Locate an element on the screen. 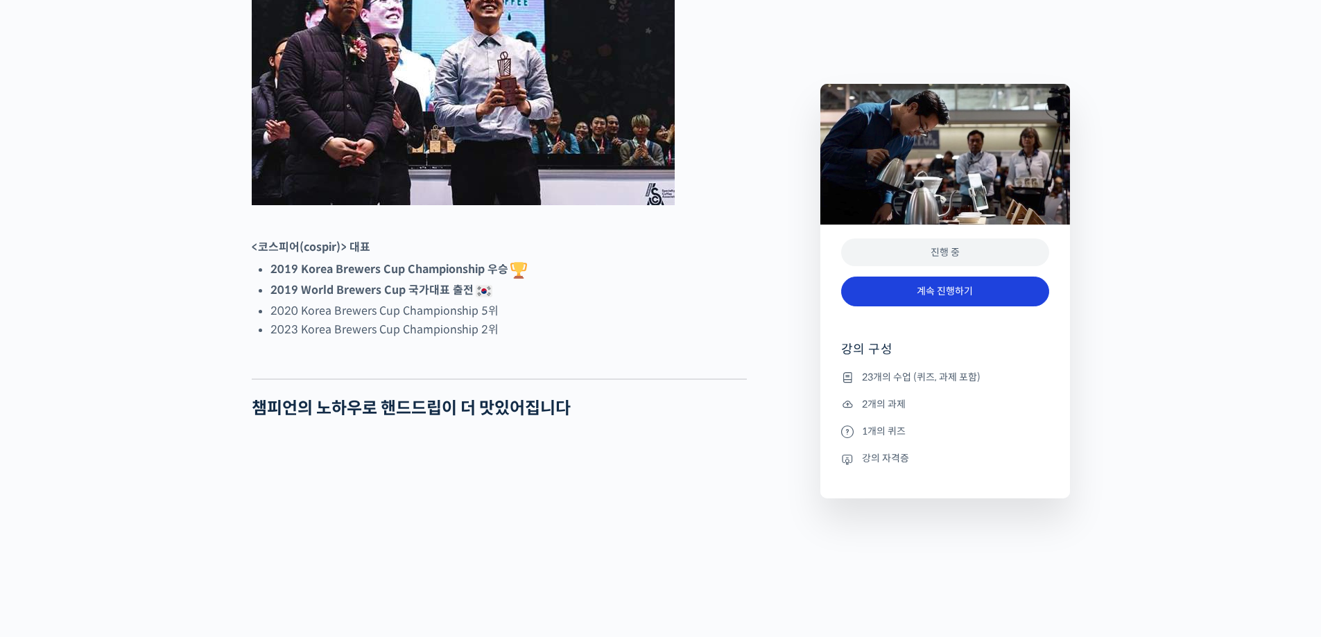  a: 대화 is located at coordinates (135, 457).